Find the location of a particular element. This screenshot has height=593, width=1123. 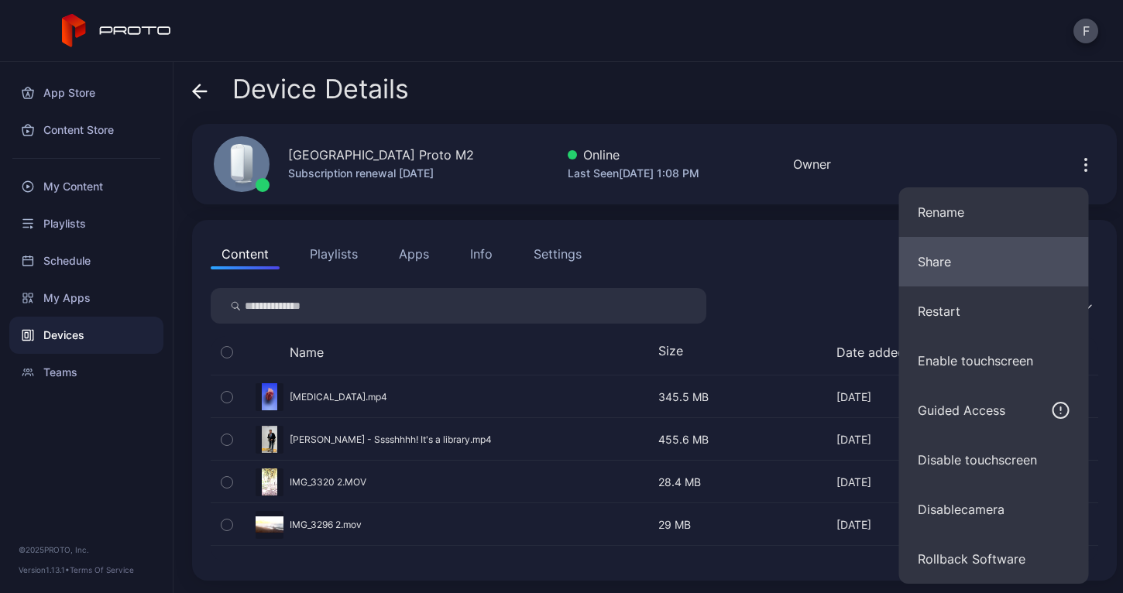

a: My Apps is located at coordinates (86, 298).